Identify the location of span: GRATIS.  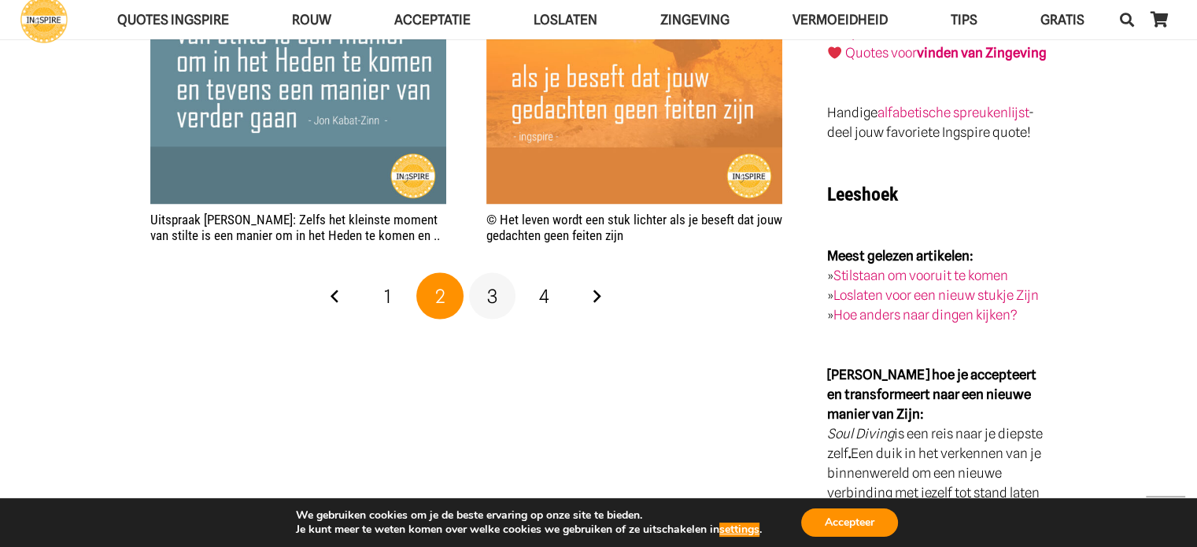
(1062, 20).